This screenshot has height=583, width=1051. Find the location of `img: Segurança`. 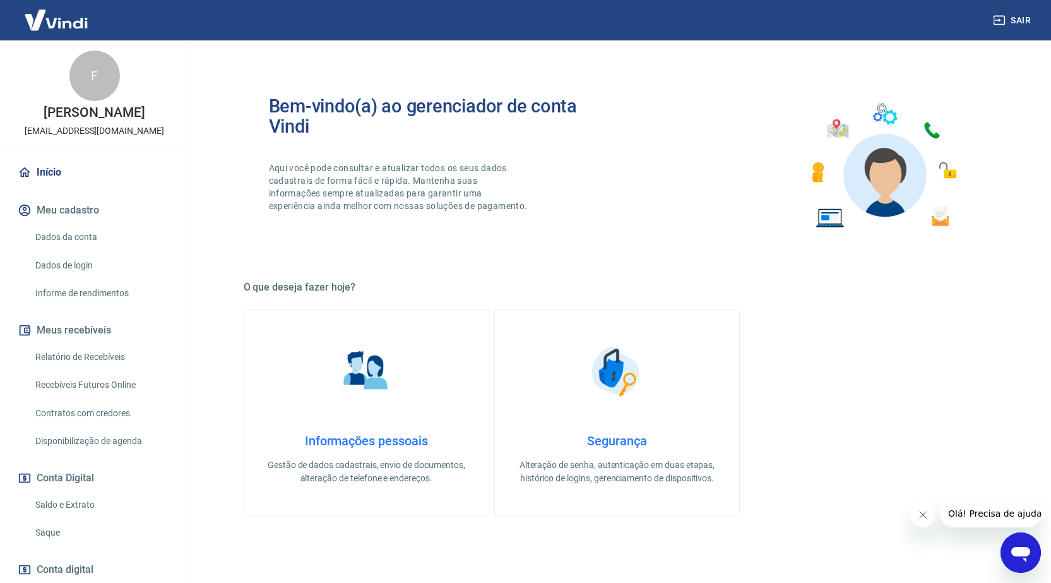

img: Segurança is located at coordinates (617, 371).